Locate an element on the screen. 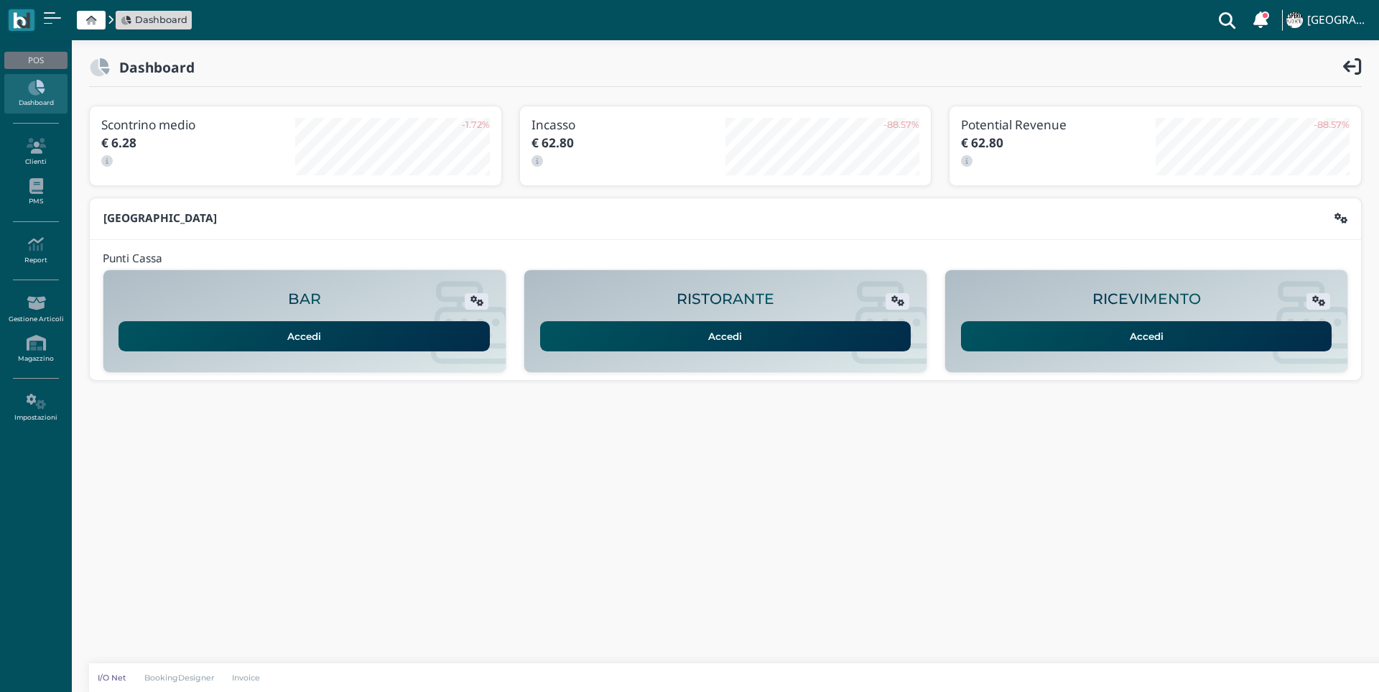 Image resolution: width=1379 pixels, height=692 pixels. a: Gestione Articoli is located at coordinates (35, 309).